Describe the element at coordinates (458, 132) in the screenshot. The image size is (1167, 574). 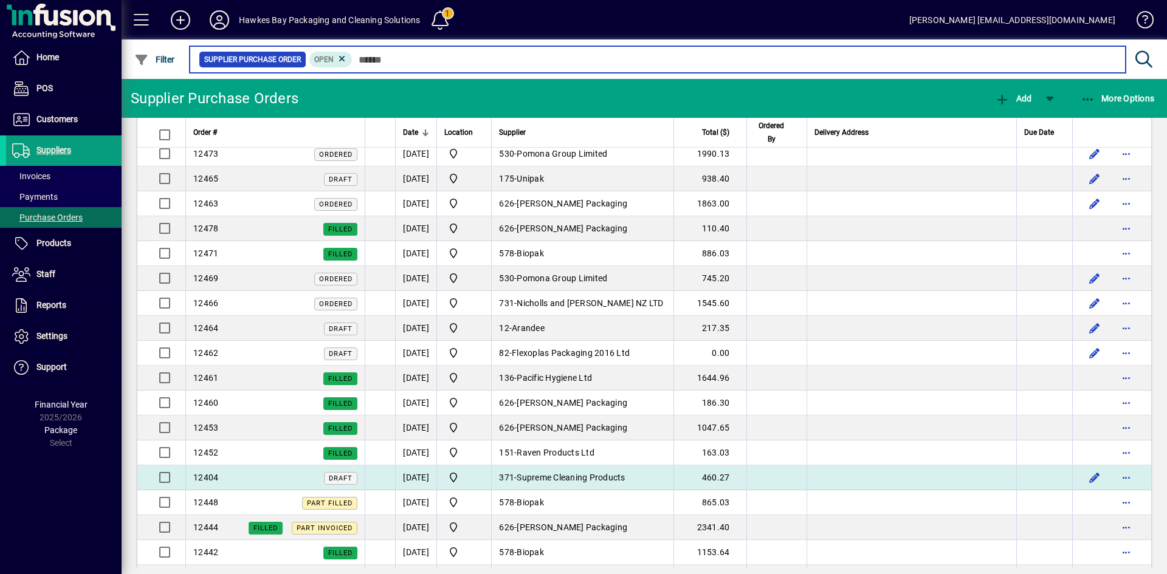
I see `span: Location` at that location.